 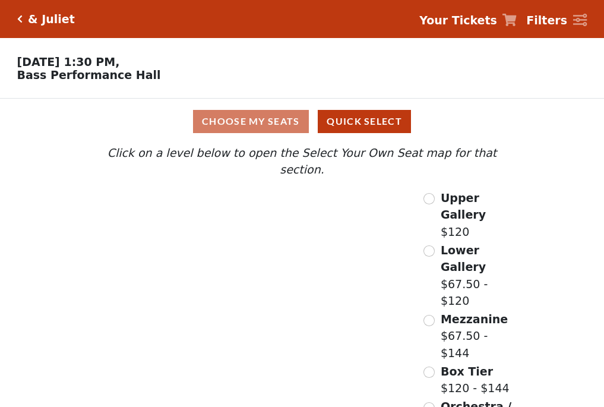 What do you see at coordinates (364, 121) in the screenshot?
I see `button: Quick Select` at bounding box center [364, 121].